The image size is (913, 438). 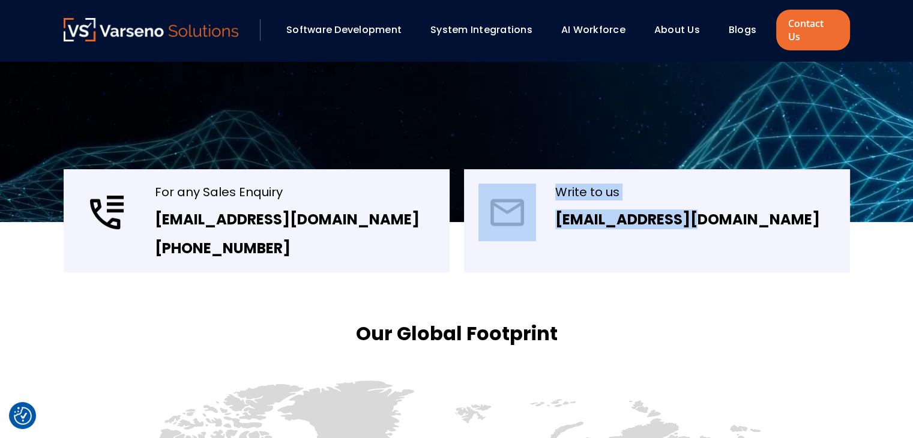 What do you see at coordinates (349, 30) in the screenshot?
I see `div: Software Development` at bounding box center [349, 30].